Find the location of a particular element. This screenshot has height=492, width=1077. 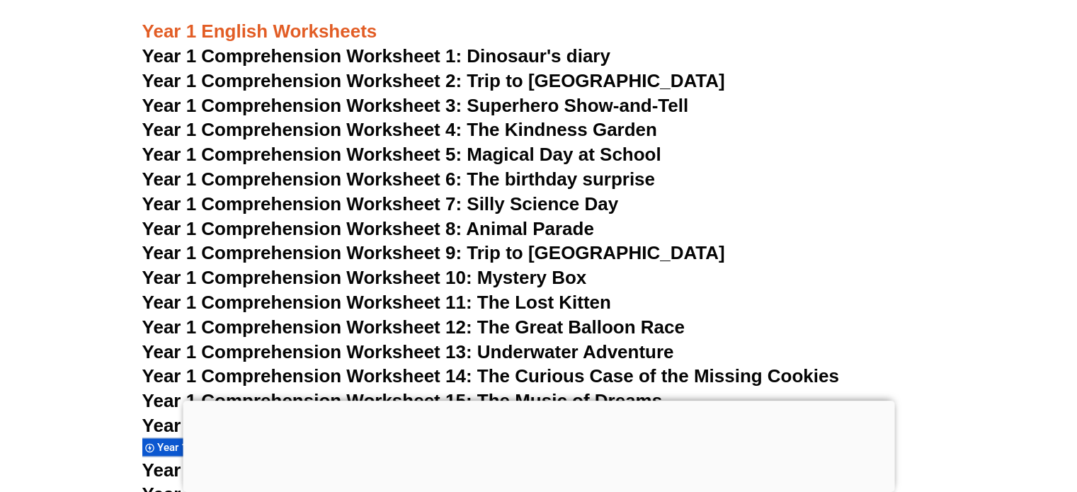

a: Year 1 Comprehension Worksheet 4: The Kindness Garden is located at coordinates (399, 130).